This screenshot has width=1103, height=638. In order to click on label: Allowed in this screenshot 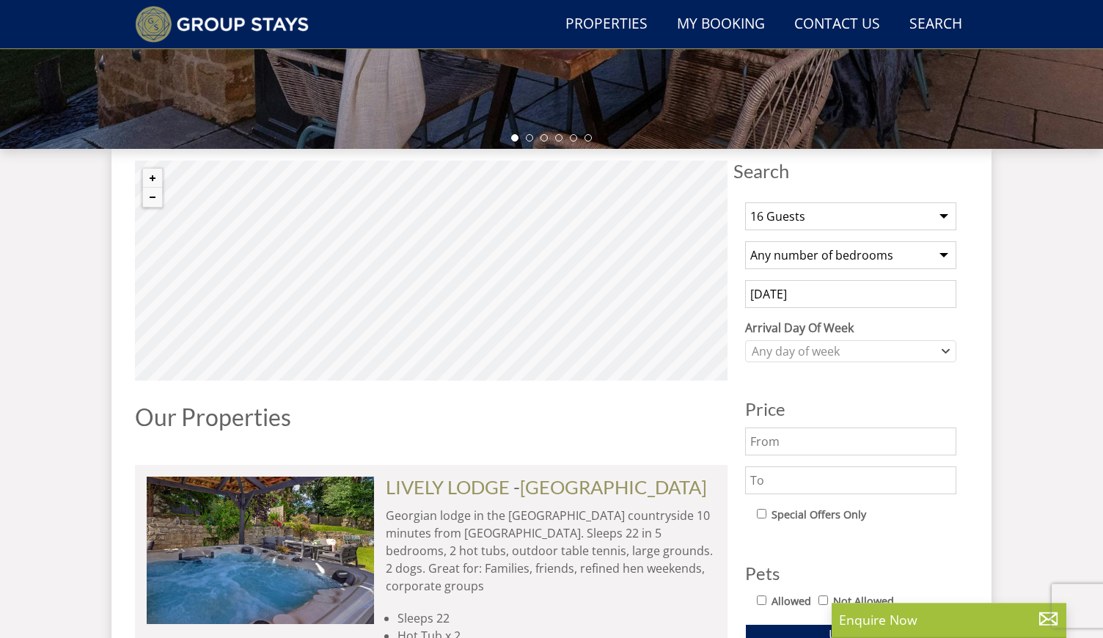, I will do `click(792, 602)`.